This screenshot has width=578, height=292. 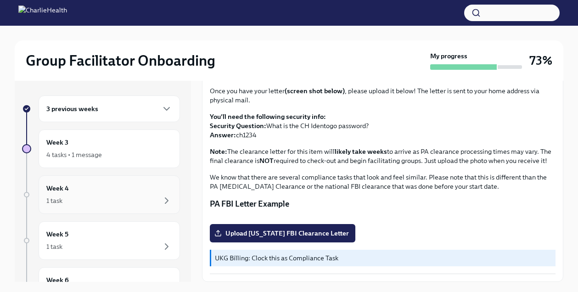 What do you see at coordinates (57, 142) in the screenshot?
I see `h6: Week 3` at bounding box center [57, 142].